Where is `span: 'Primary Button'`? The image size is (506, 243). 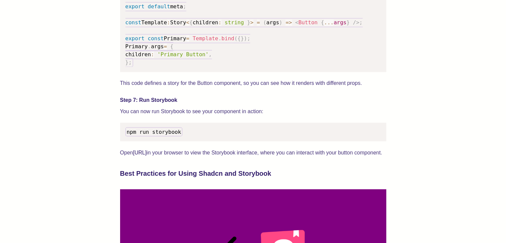 span: 'Primary Button' is located at coordinates (183, 54).